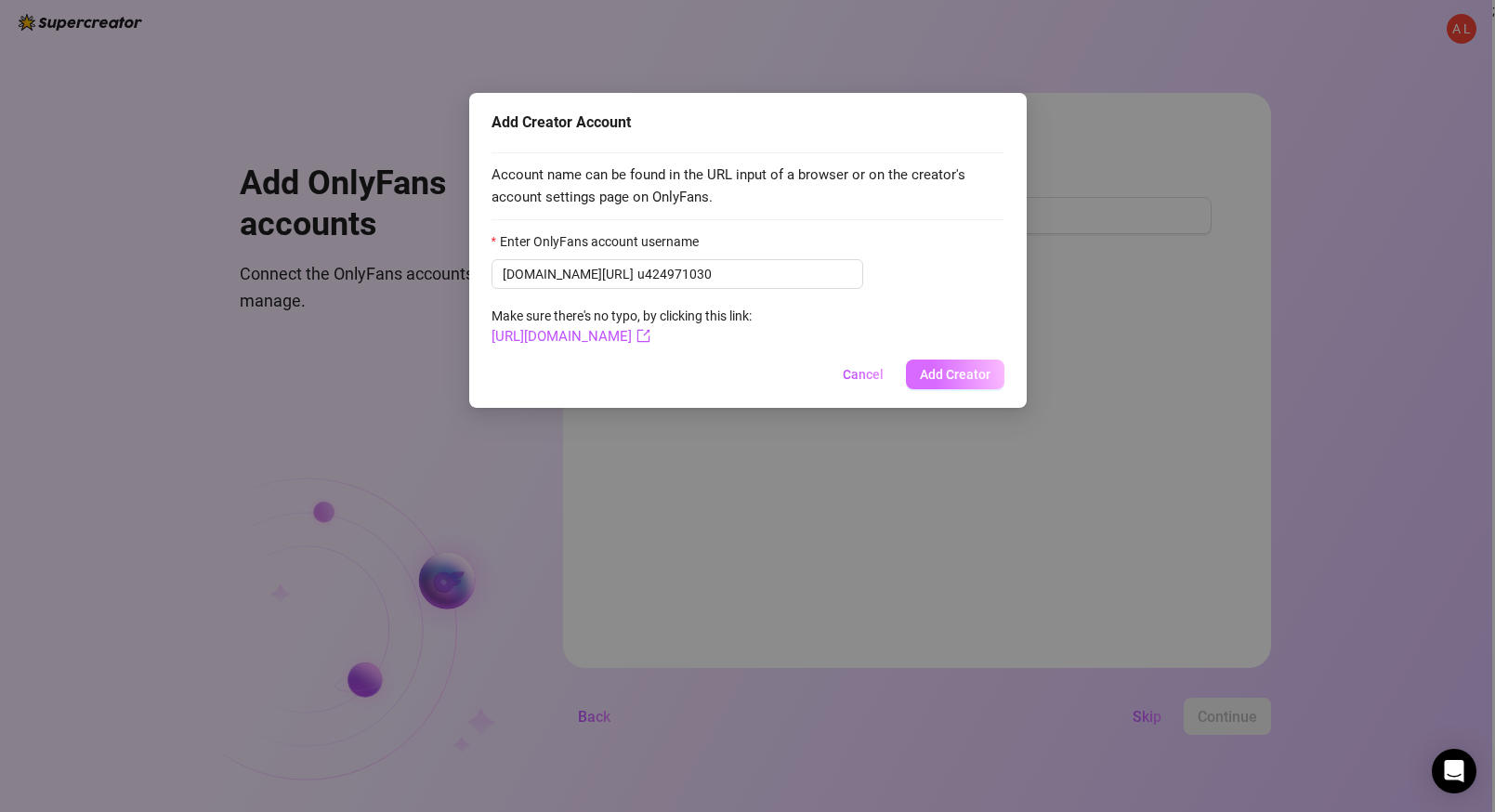 The image size is (1495, 812). What do you see at coordinates (621, 326) in the screenshot?
I see `span: Make sure there's no typo, by clicking this link:` at bounding box center [621, 326].